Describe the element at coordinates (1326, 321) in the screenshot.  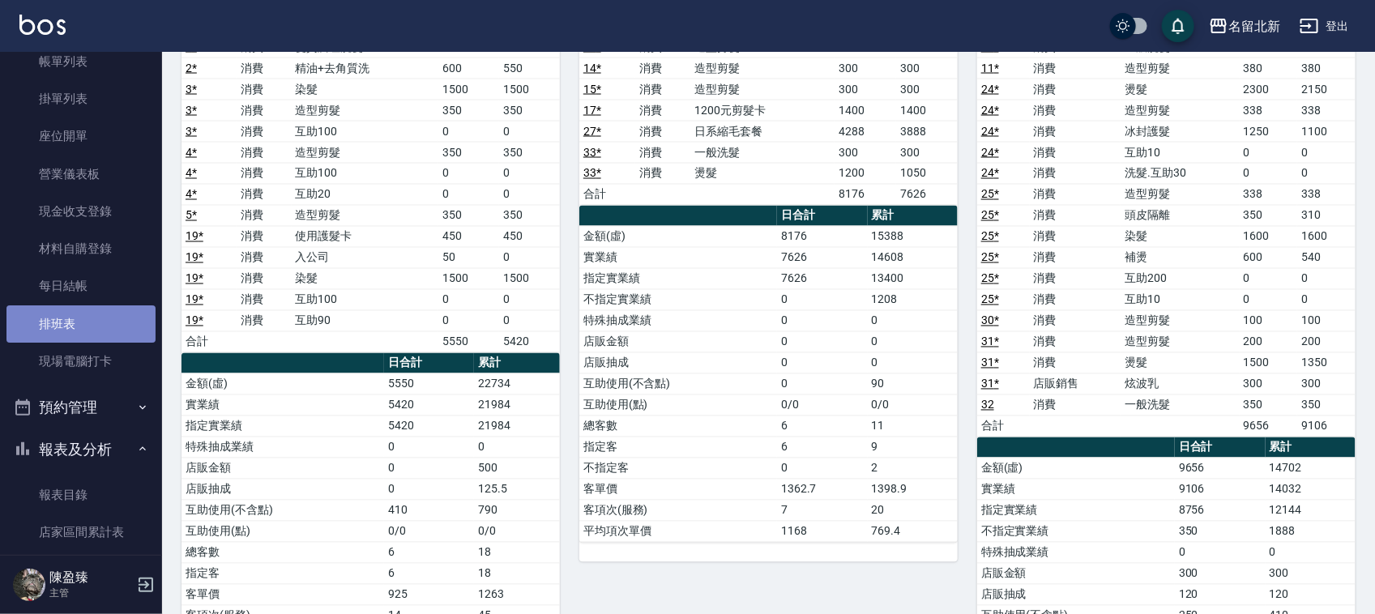
I see `td: 100` at that location.